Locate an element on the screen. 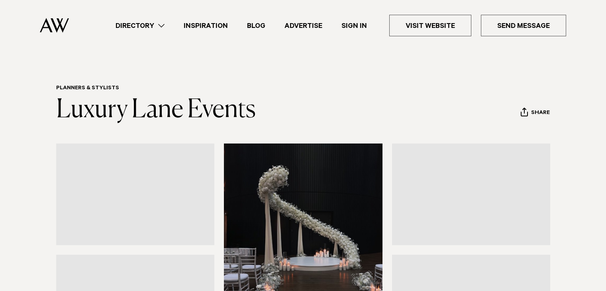  a: Send Message is located at coordinates (524, 26).